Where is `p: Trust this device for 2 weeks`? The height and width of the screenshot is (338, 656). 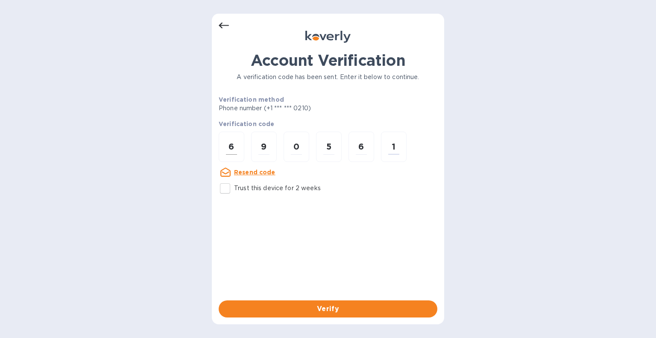 p: Trust this device for 2 weeks is located at coordinates (277, 188).